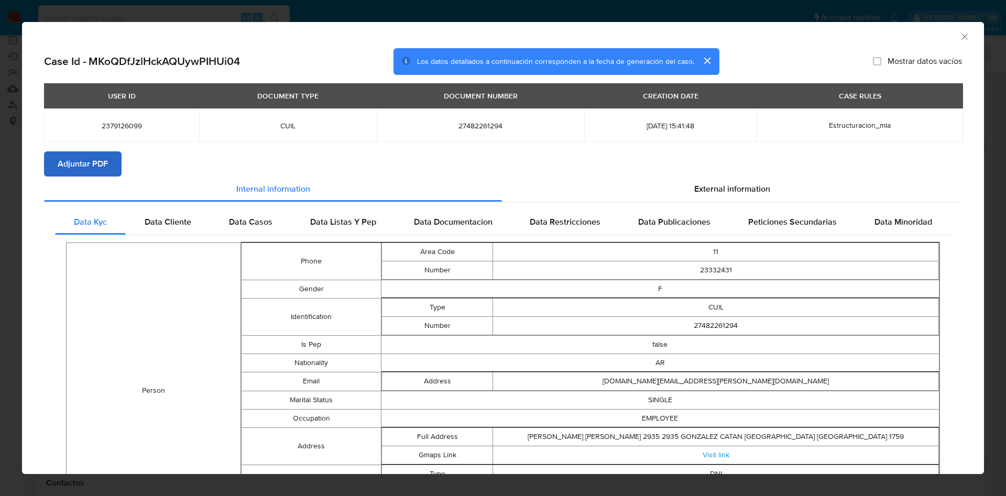 This screenshot has width=1006, height=496. Describe the element at coordinates (83, 164) in the screenshot. I see `button: Adjuntar PDF` at that location.